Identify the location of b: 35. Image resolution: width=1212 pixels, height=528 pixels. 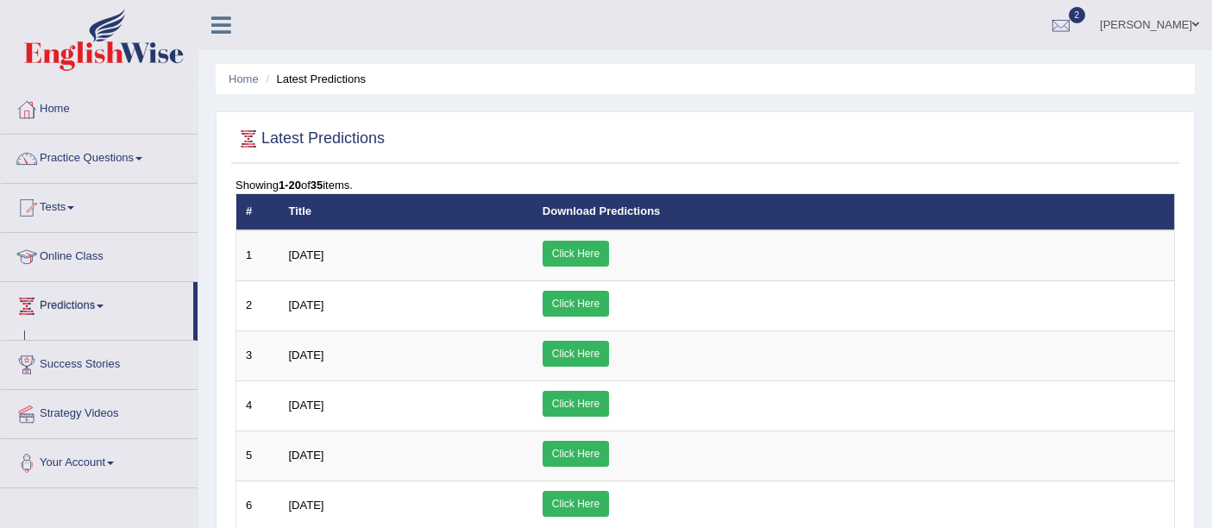
(317, 185).